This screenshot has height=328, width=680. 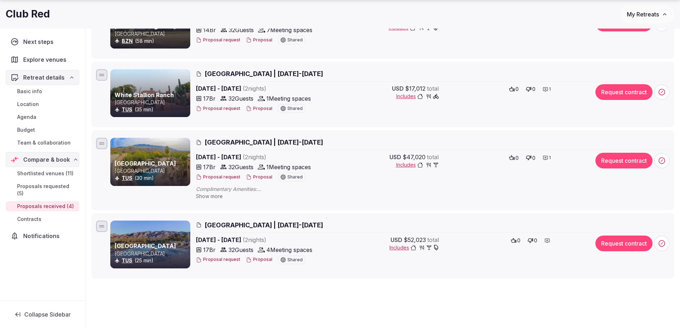 I want to click on a: Next steps, so click(x=42, y=42).